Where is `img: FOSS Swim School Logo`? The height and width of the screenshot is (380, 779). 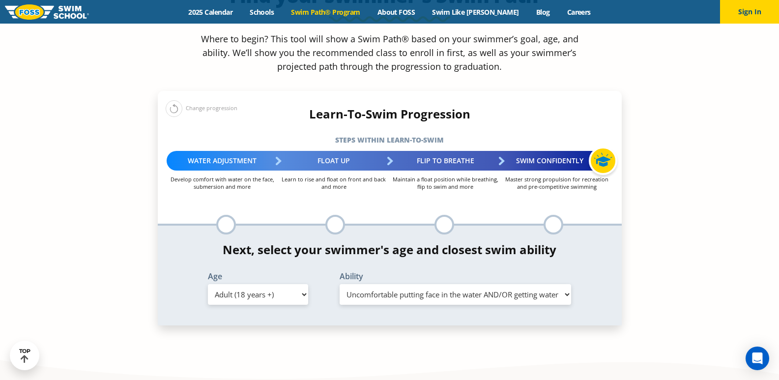 img: FOSS Swim School Logo is located at coordinates (47, 12).